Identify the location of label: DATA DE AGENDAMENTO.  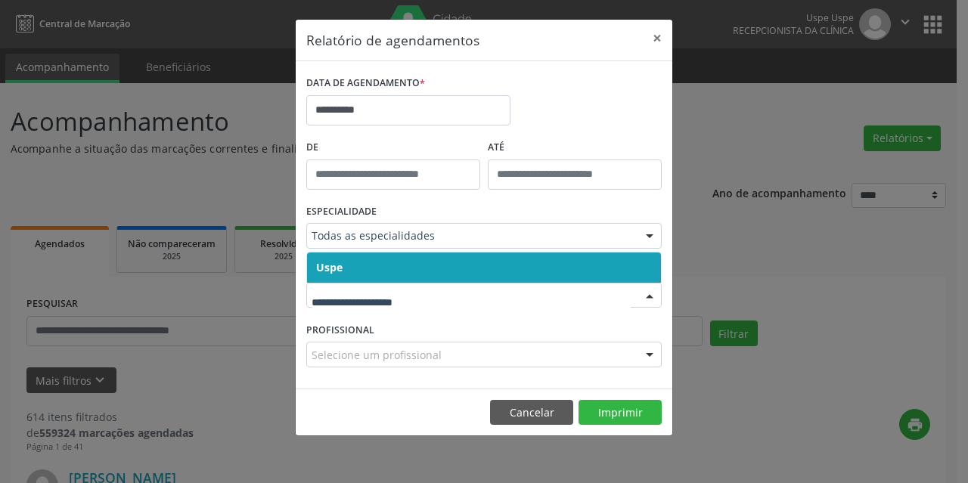
(365, 83).